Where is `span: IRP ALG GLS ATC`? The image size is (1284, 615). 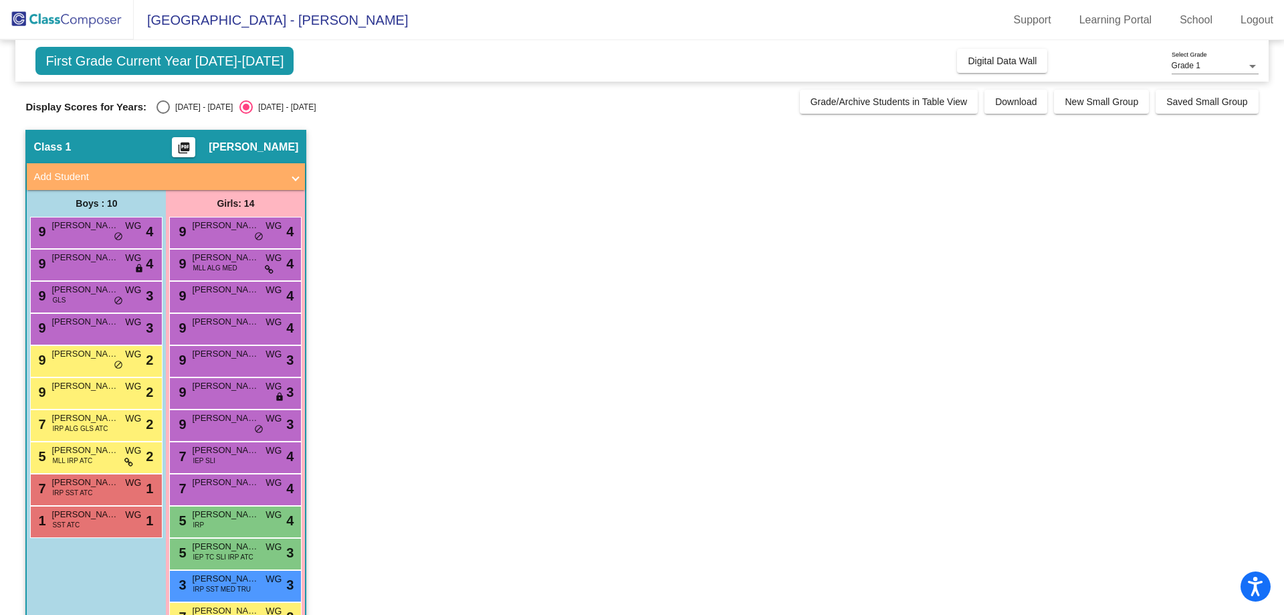
span: IRP ALG GLS ATC is located at coordinates (80, 428).